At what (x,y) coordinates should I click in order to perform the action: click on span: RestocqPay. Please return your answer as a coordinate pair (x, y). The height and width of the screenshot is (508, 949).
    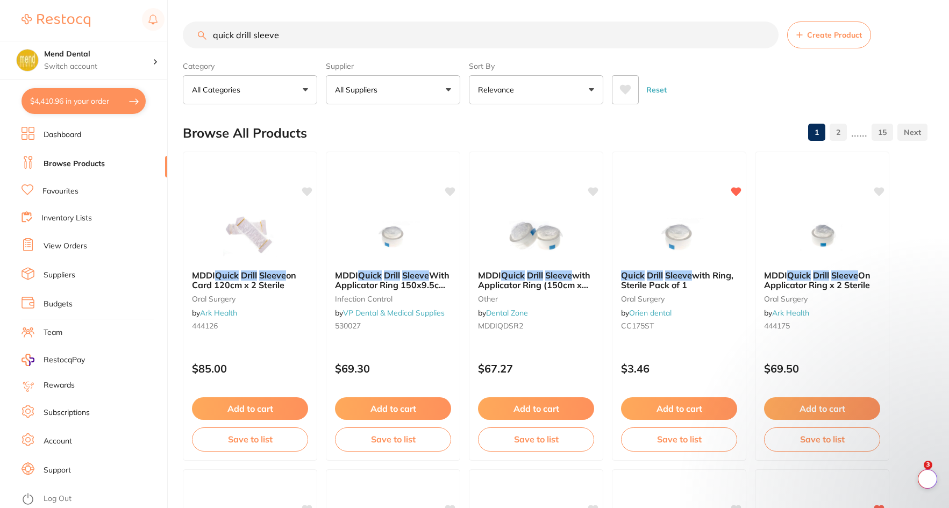
    Looking at the image, I should click on (64, 360).